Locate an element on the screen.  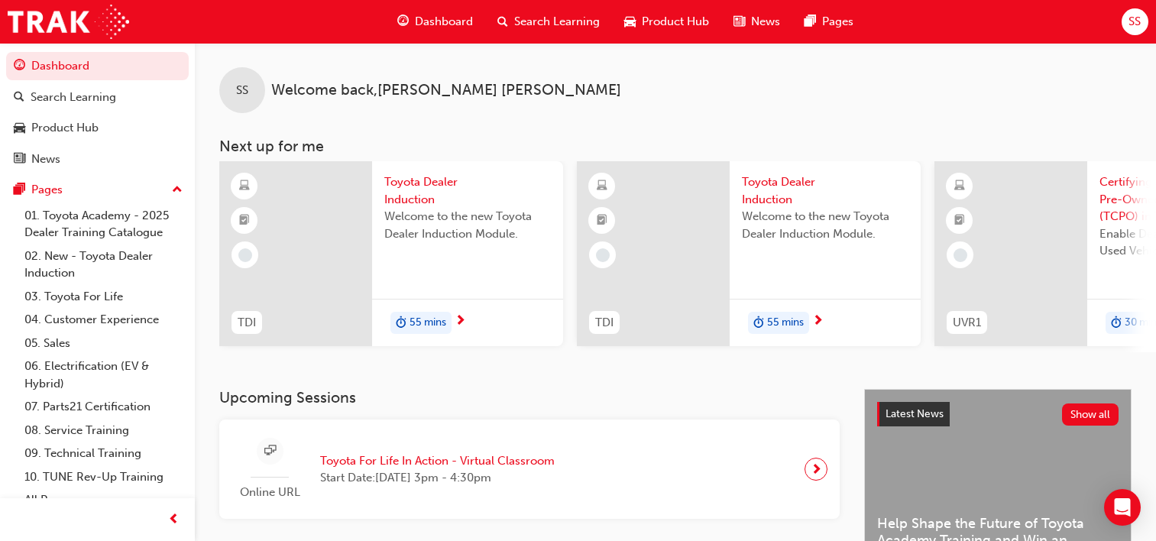
a: 05. Sales is located at coordinates (103, 343).